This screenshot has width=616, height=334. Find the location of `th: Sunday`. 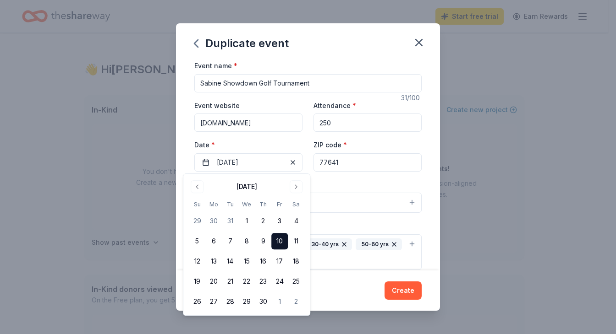

th: Sunday is located at coordinates (197, 204).